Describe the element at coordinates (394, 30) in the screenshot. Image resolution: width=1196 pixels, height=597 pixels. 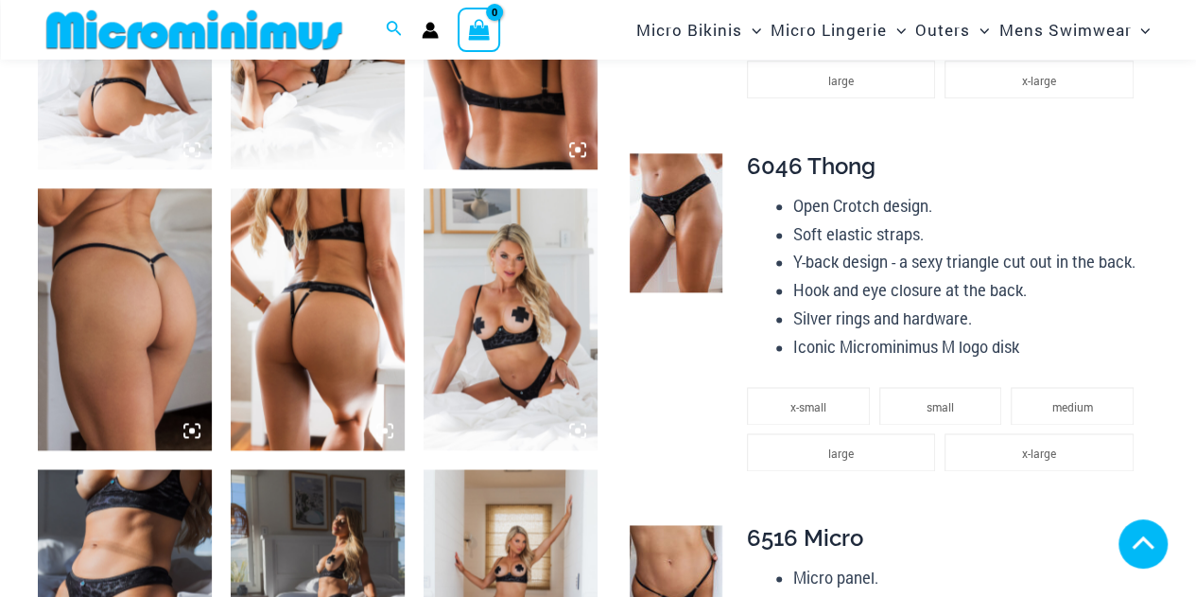
I see `a: Search icon link` at that location.